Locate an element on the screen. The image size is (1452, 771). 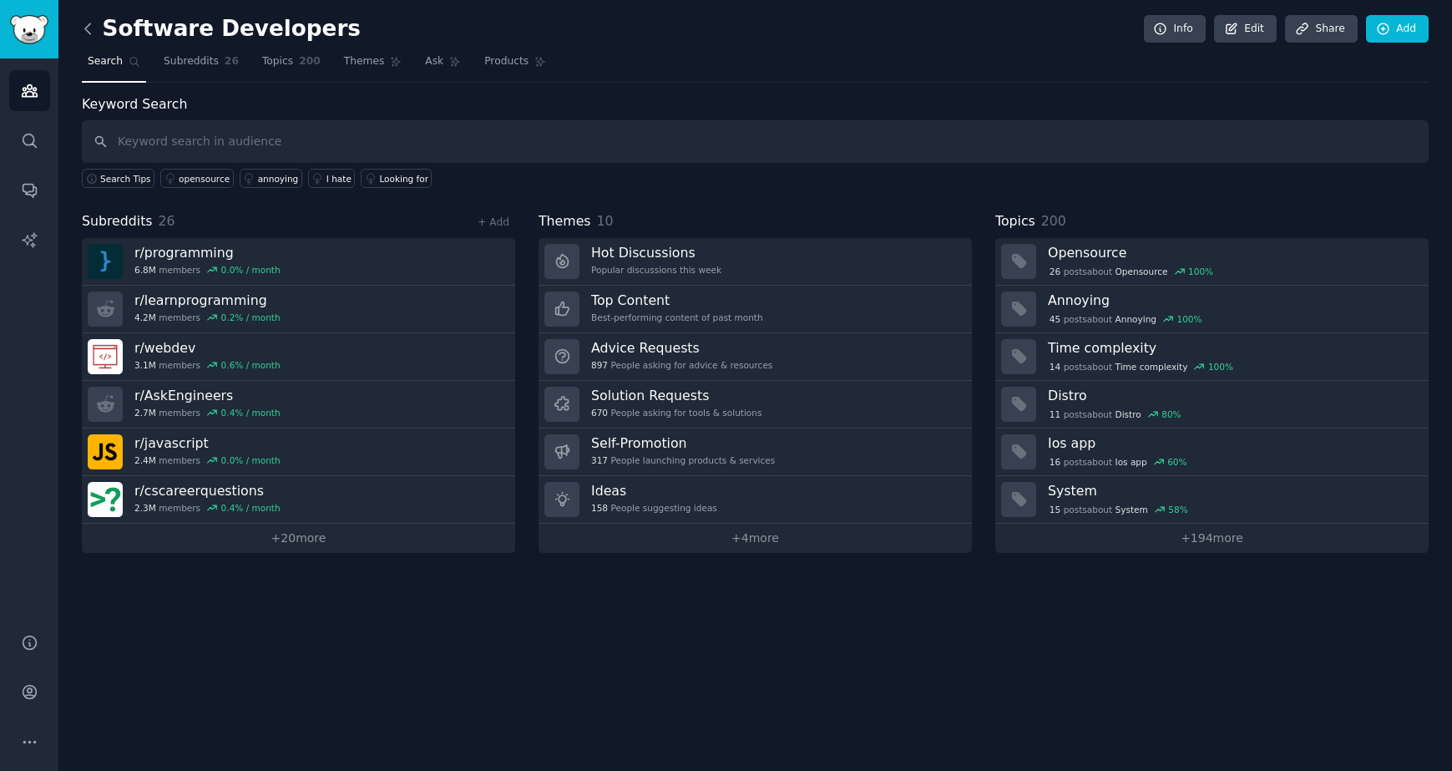
h2: Software Developers is located at coordinates (221, 29).